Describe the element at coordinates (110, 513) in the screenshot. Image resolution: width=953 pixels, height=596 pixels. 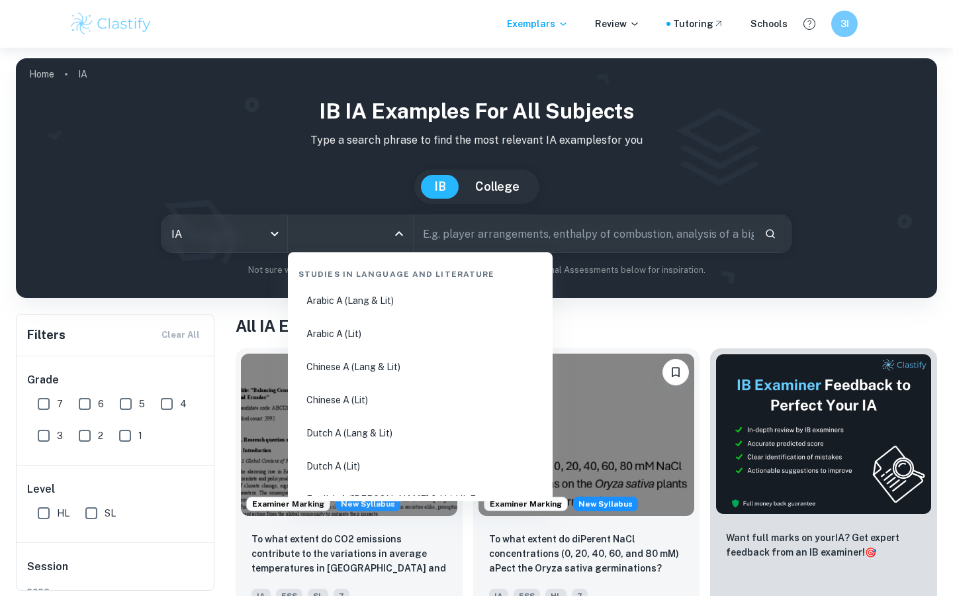
I see `span: SL` at that location.